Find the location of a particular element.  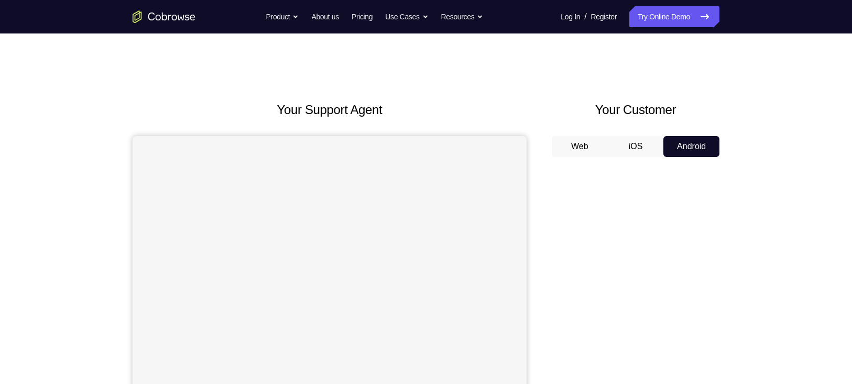

h2: Your Support Agent is located at coordinates (329, 110).